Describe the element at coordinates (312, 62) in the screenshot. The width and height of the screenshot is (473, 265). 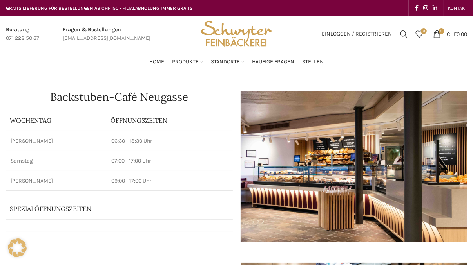
I see `span: Stellen` at that location.